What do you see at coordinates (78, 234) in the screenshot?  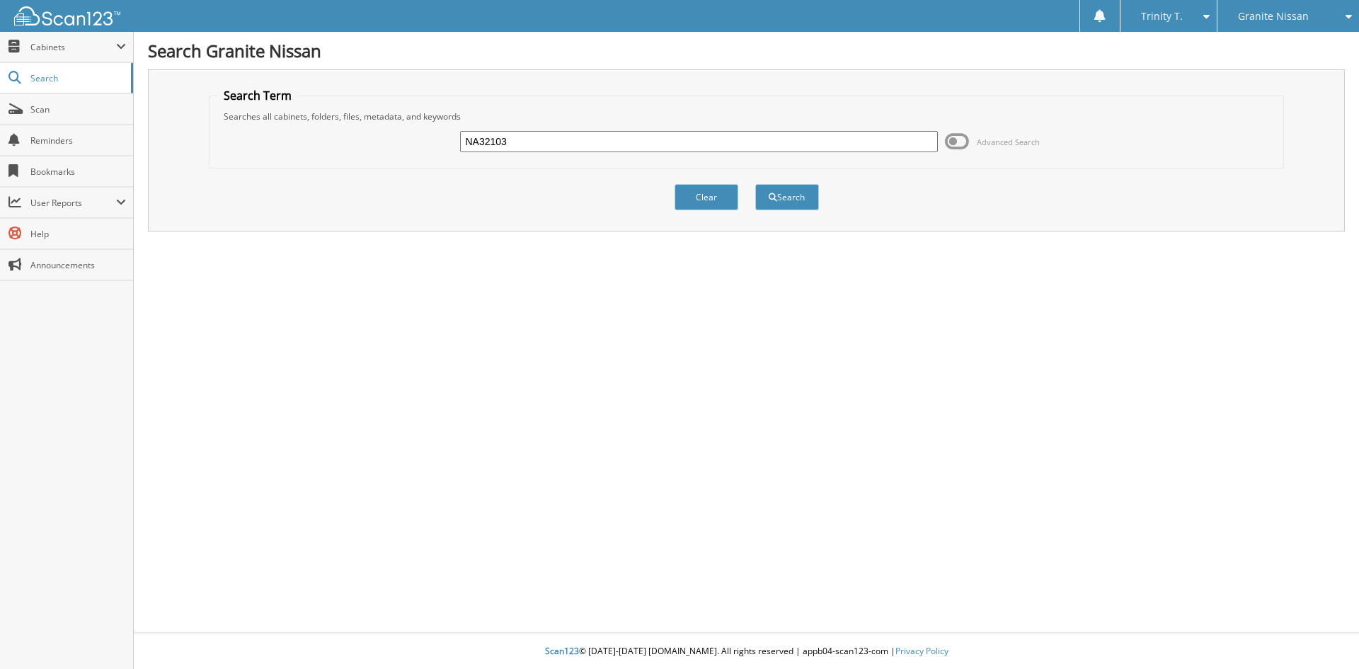 I see `span: Help` at bounding box center [78, 234].